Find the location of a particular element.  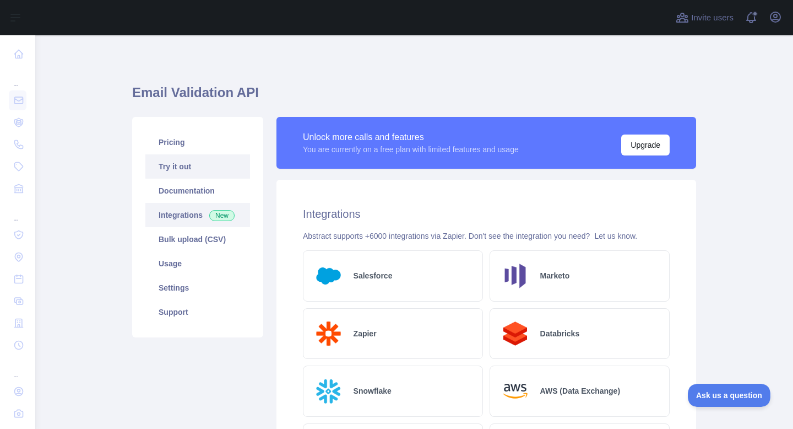

a: Usage is located at coordinates (198, 263).